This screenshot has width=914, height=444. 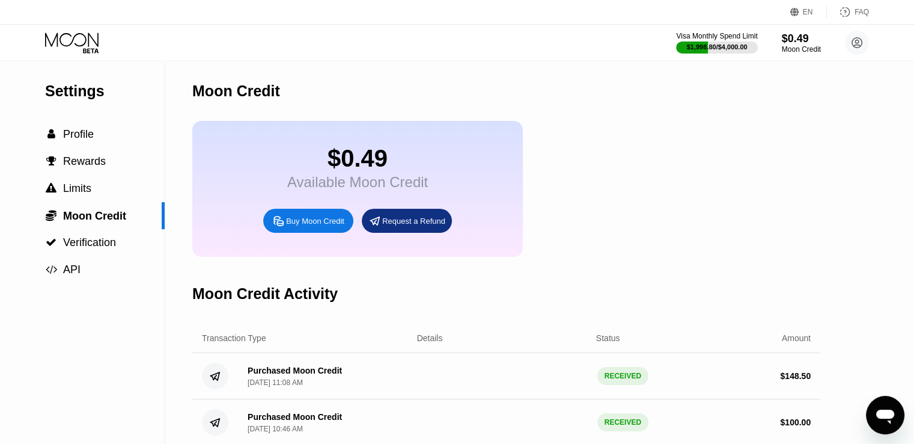 What do you see at coordinates (717, 47) in the screenshot?
I see `div: $1,998.80 / $4,000.00` at bounding box center [717, 47].